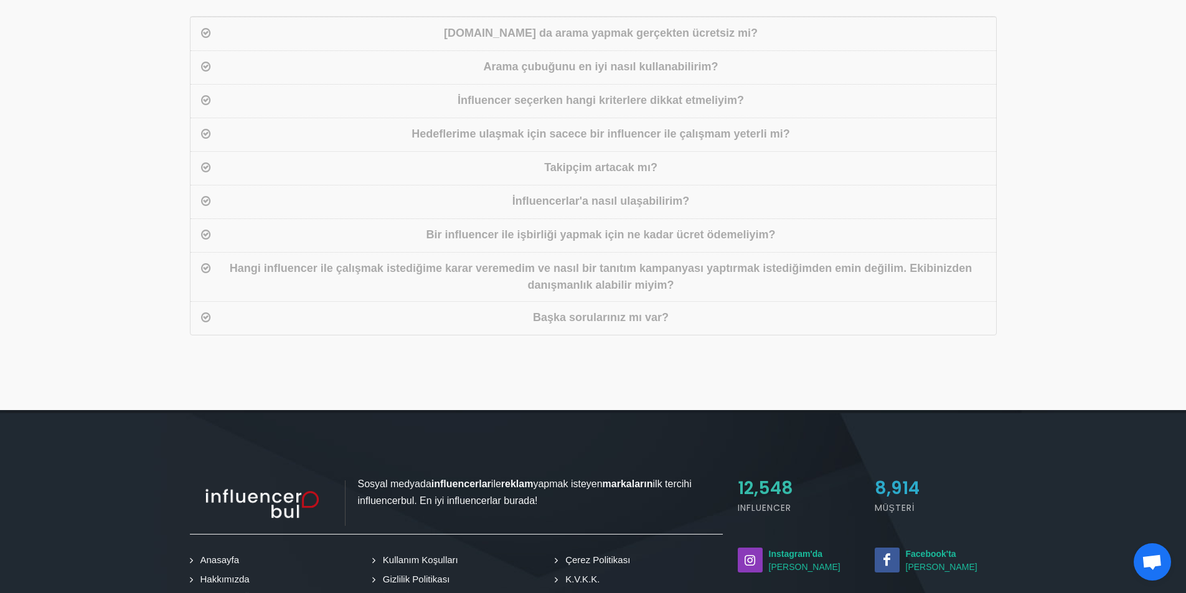  Describe the element at coordinates (799, 508) in the screenshot. I see `h5: Influencer` at that location.